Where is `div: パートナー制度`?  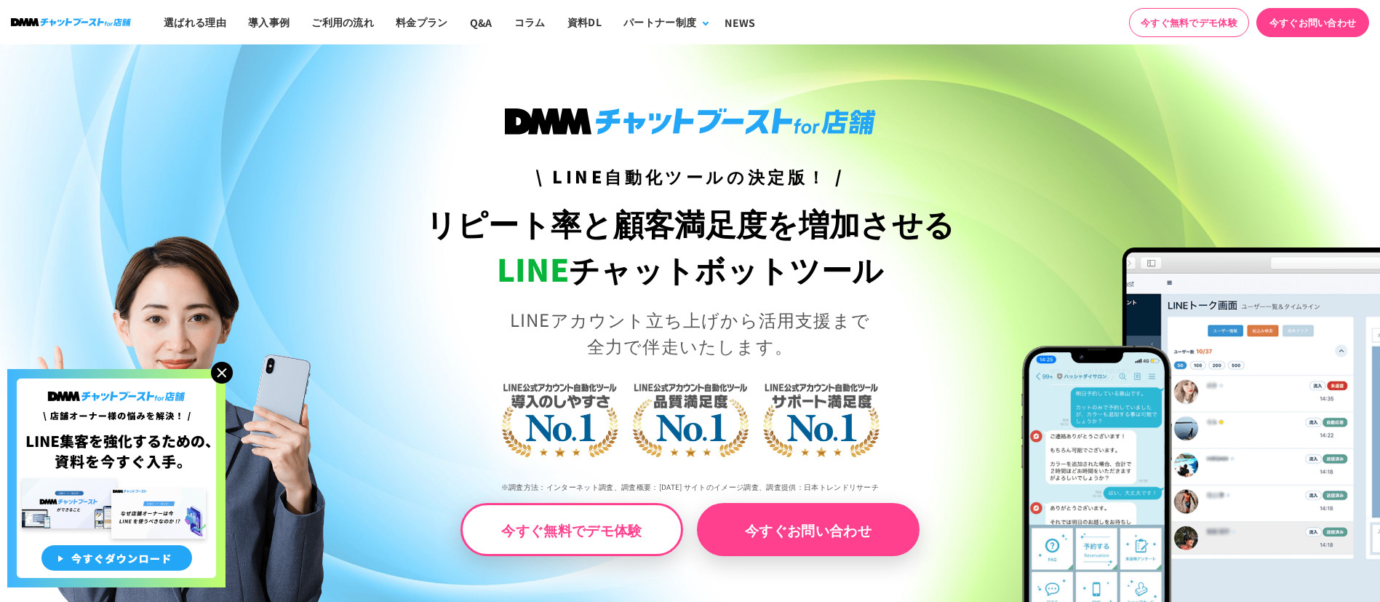 div: パートナー制度 is located at coordinates (660, 22).